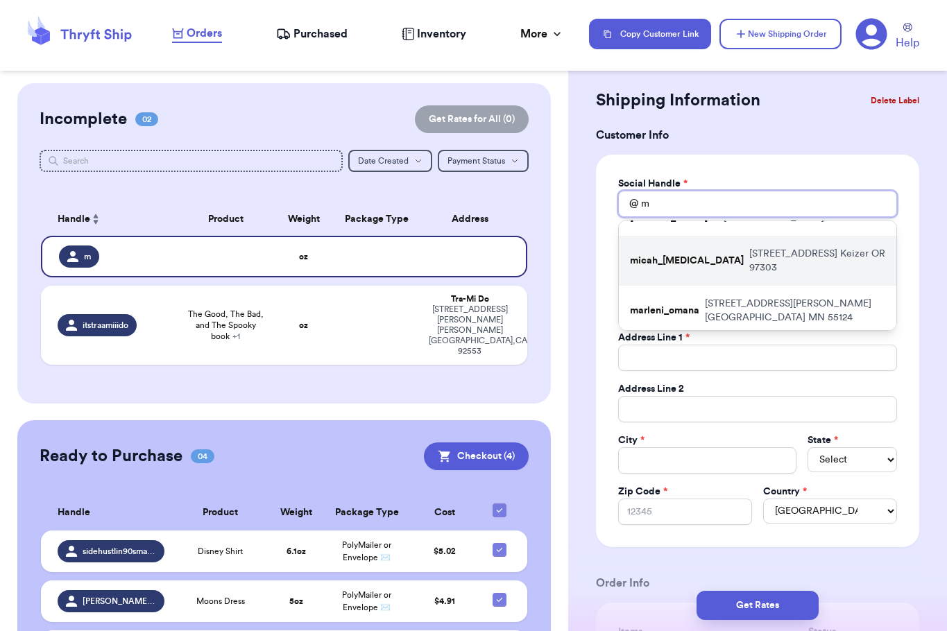 The height and width of the screenshot is (631, 947). What do you see at coordinates (631, 441) in the screenshot?
I see `label: City` at bounding box center [631, 441].